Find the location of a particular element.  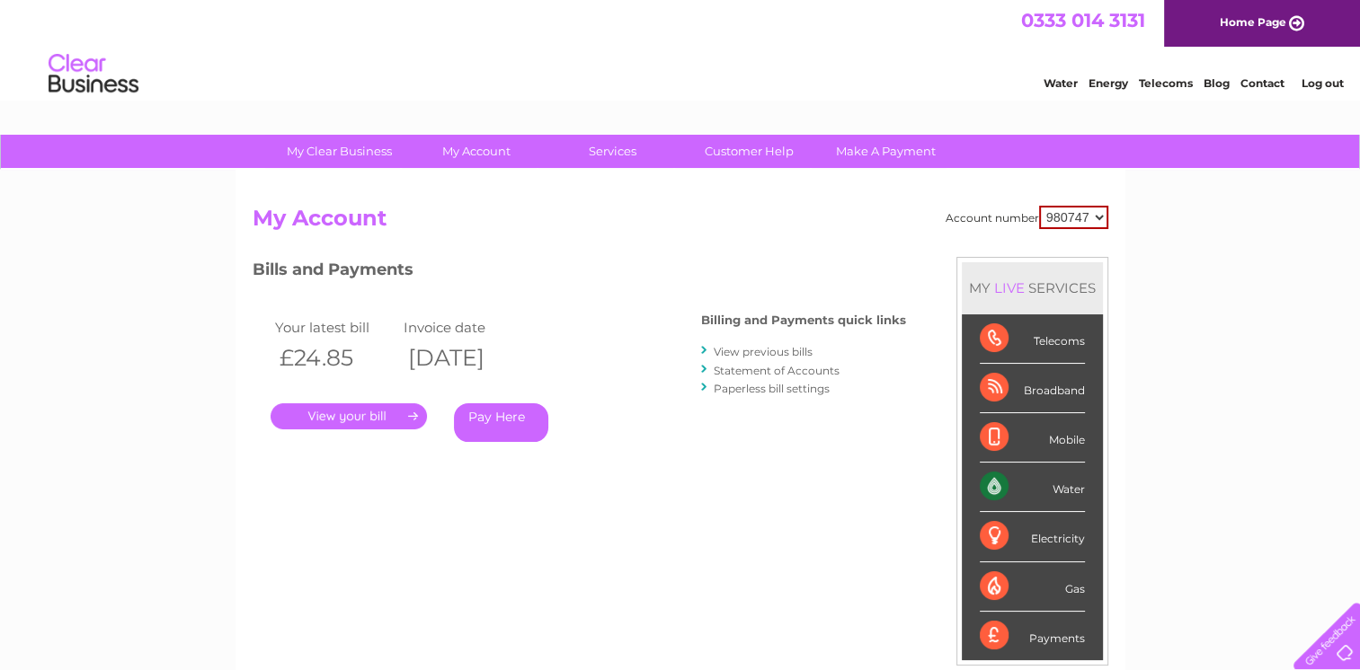

a: Pay Here is located at coordinates (501, 422).